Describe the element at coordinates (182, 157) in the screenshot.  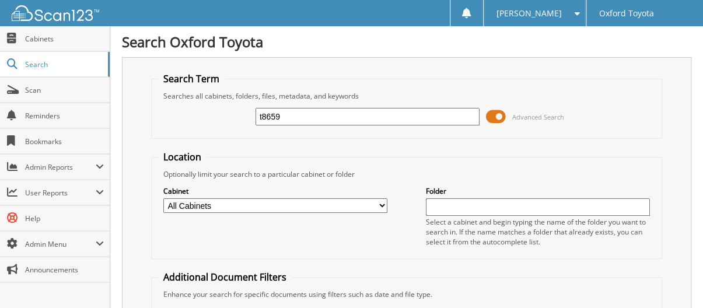
I see `legend: Location` at that location.